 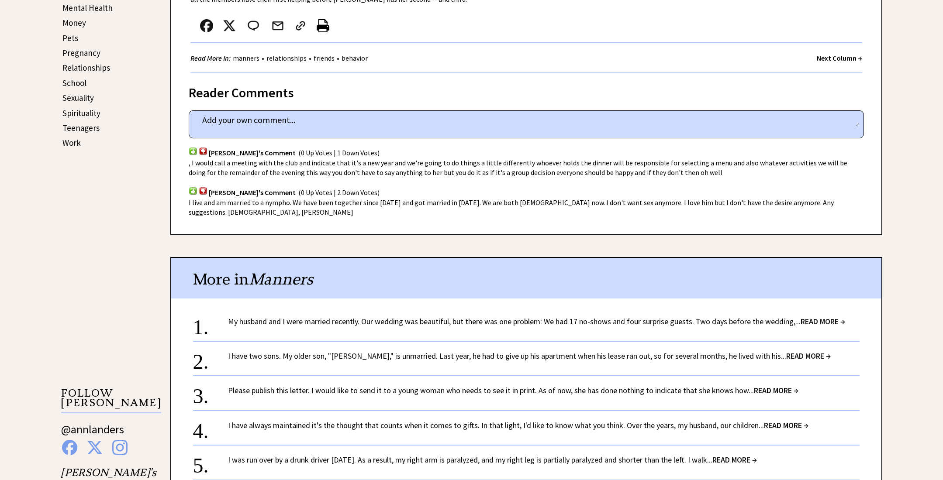 I want to click on a: Next Column →, so click(x=839, y=58).